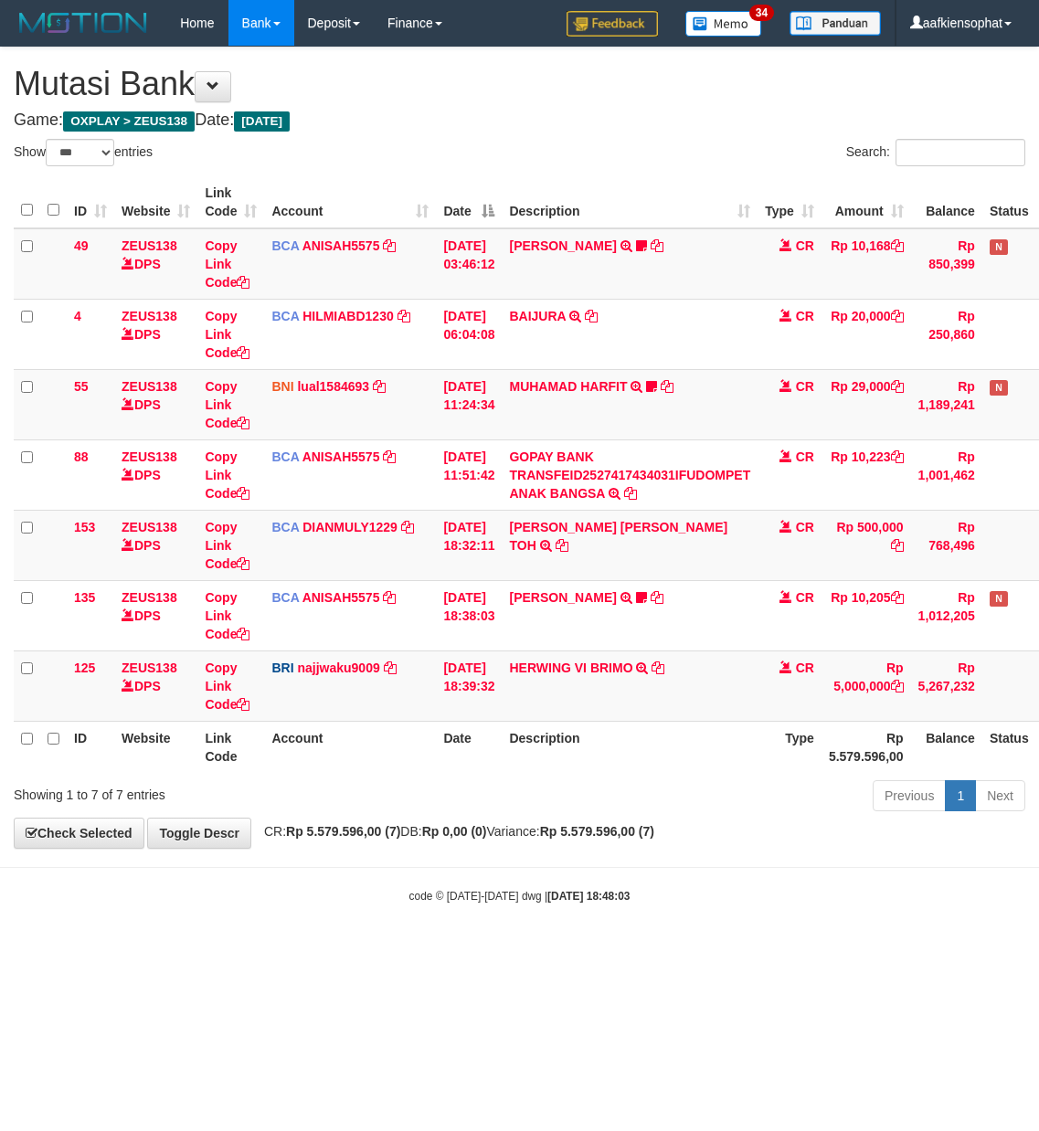  I want to click on td: Rp 20,000, so click(866, 334).